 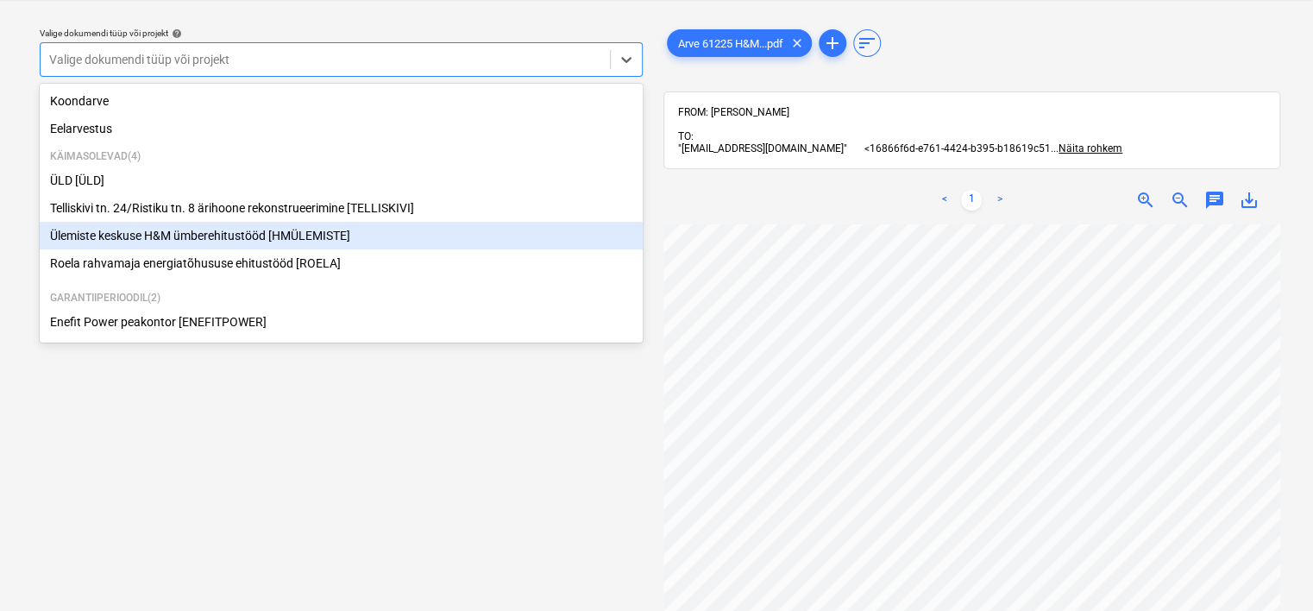 What do you see at coordinates (341, 129) in the screenshot?
I see `div: Eelarvestus` at bounding box center [341, 129].